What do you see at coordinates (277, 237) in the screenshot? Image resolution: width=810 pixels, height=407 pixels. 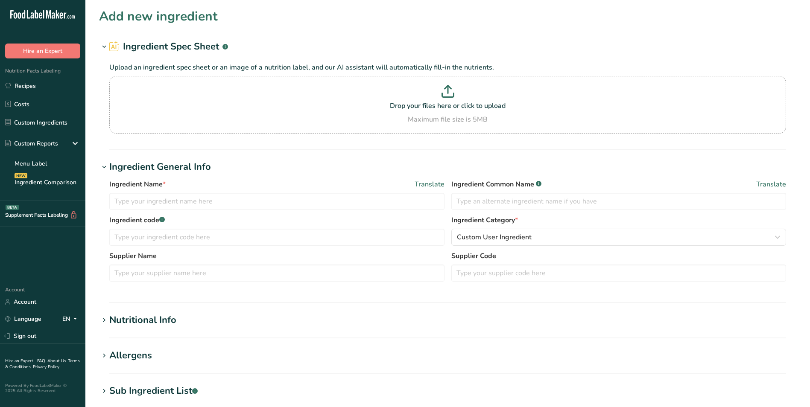 I see `input: Type your ingredient code here` at bounding box center [277, 237].